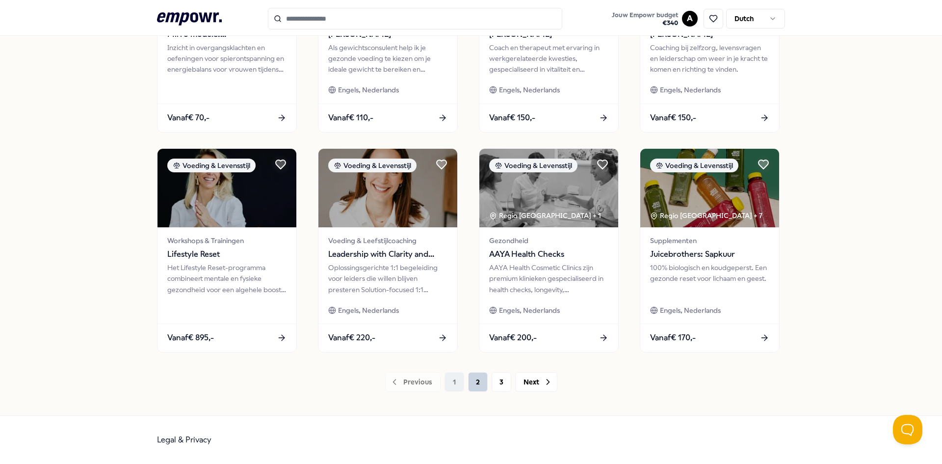 This screenshot has width=942, height=464. I want to click on div: Het Lifestyle Reset-programma combineert mentale en fysieke gezondheid voor een algehele boost in..., so click(227, 278).